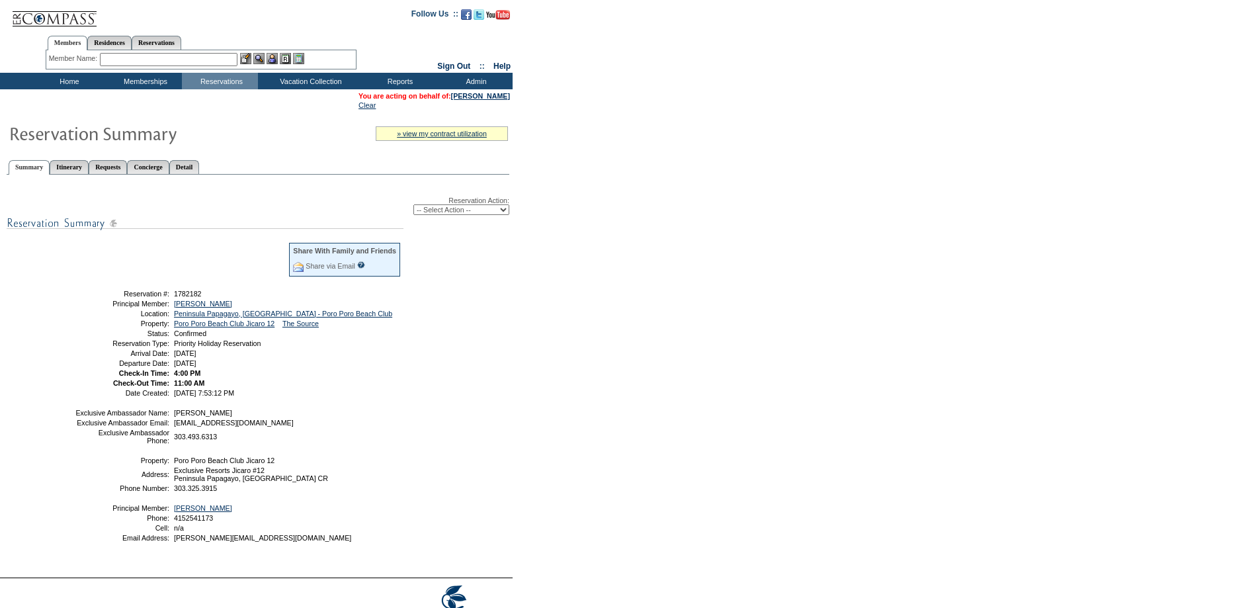 The width and height of the screenshot is (1260, 608). I want to click on img: Become our fan on Facebook, so click(466, 15).